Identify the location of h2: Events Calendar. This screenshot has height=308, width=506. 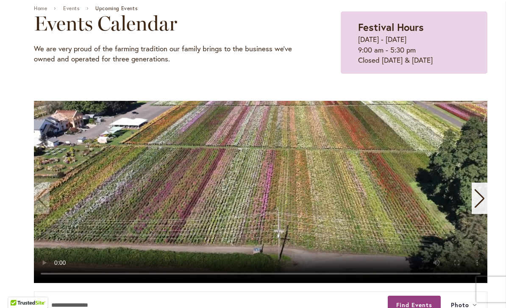
(166, 23).